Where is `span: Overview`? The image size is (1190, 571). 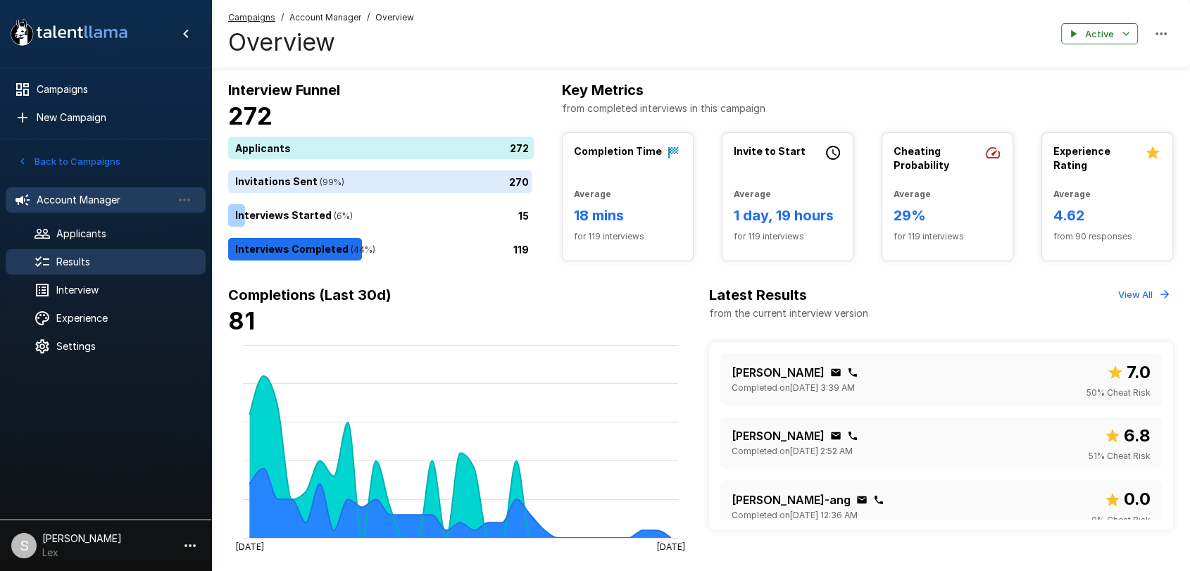
span: Overview is located at coordinates (394, 18).